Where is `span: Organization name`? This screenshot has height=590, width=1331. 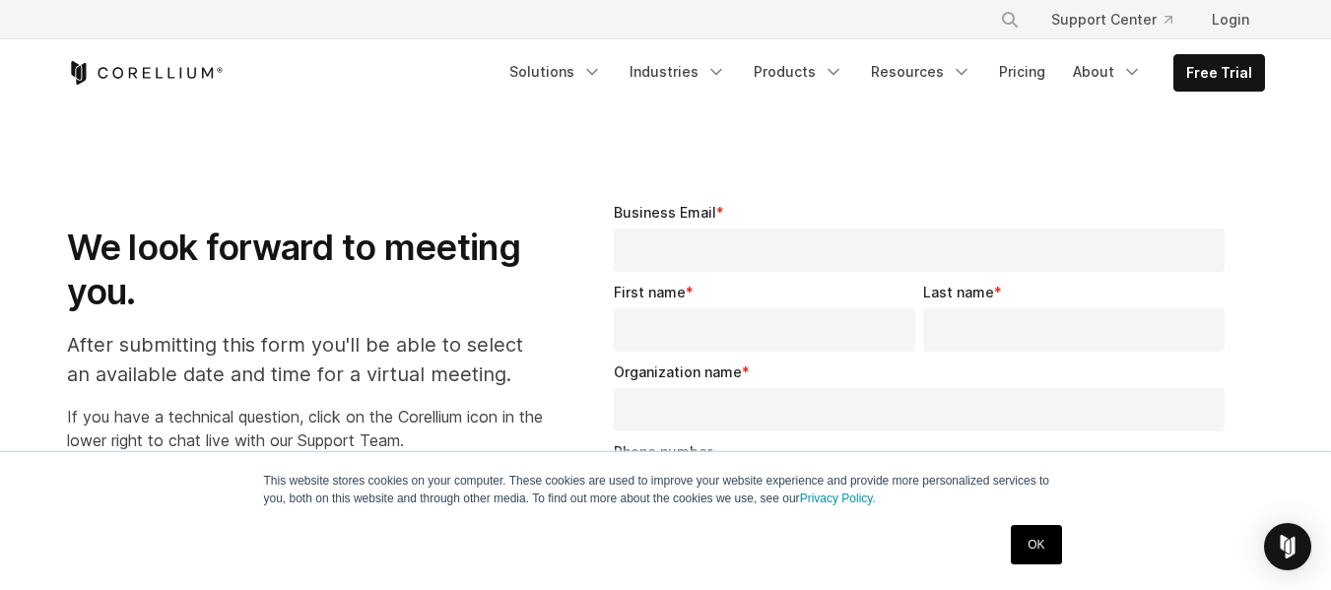
span: Organization name is located at coordinates (678, 371).